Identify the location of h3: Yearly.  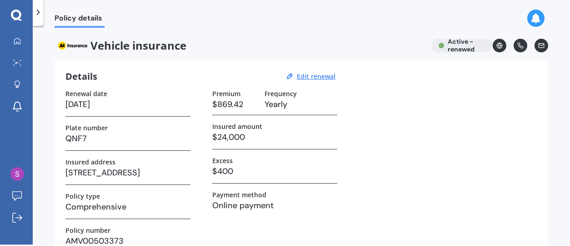
(301, 104).